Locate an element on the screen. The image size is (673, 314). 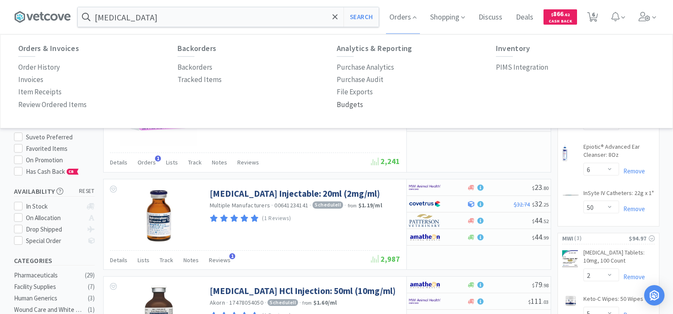
span: Track is located at coordinates (195, 162).